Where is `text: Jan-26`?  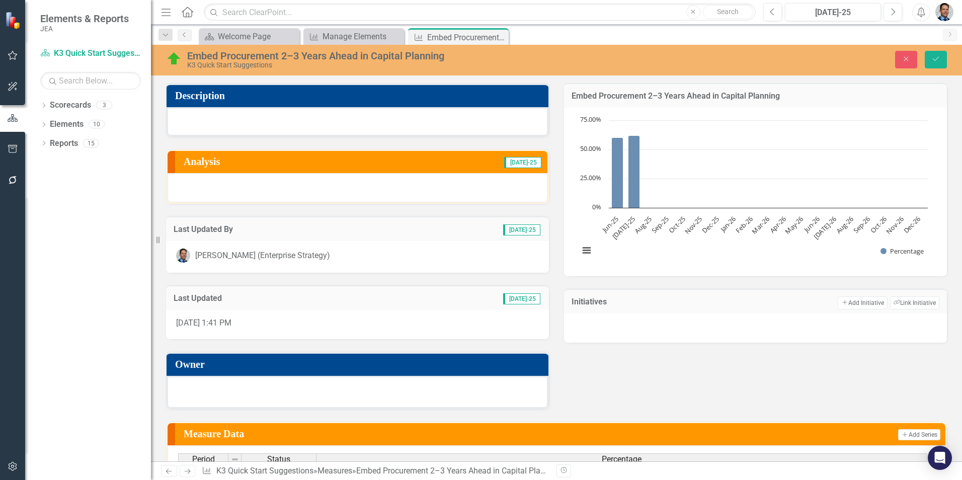
text: Jan-26 is located at coordinates (727, 224).